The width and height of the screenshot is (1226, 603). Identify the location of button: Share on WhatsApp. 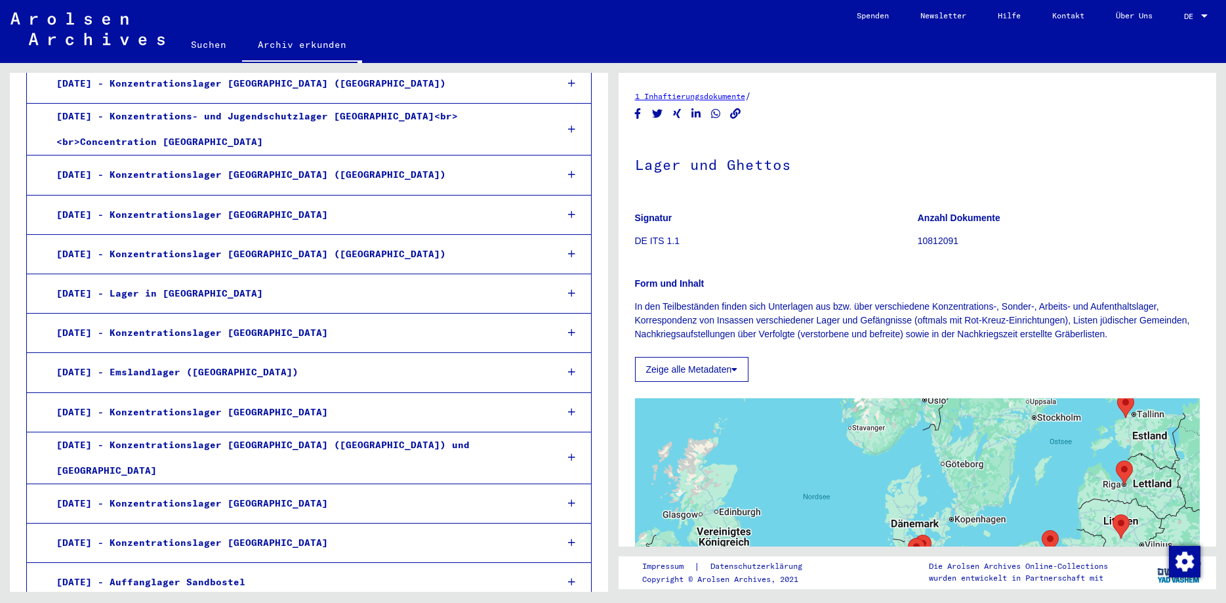
(716, 113).